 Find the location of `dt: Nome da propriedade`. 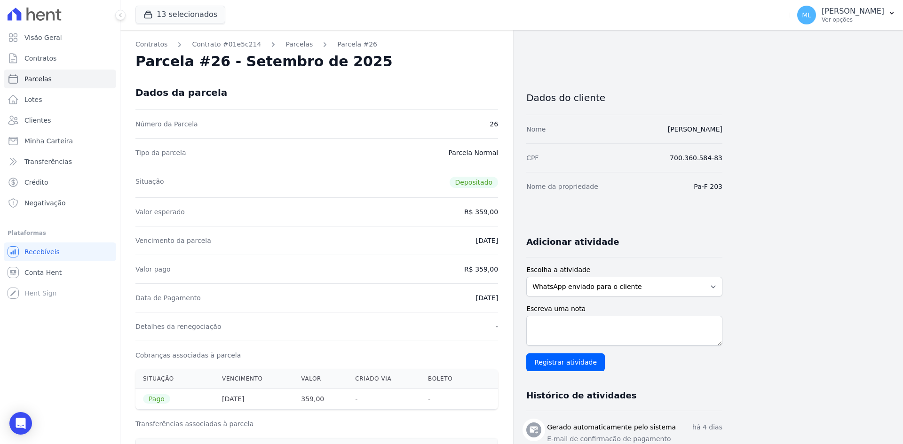

dt: Nome da propriedade is located at coordinates (562, 187).